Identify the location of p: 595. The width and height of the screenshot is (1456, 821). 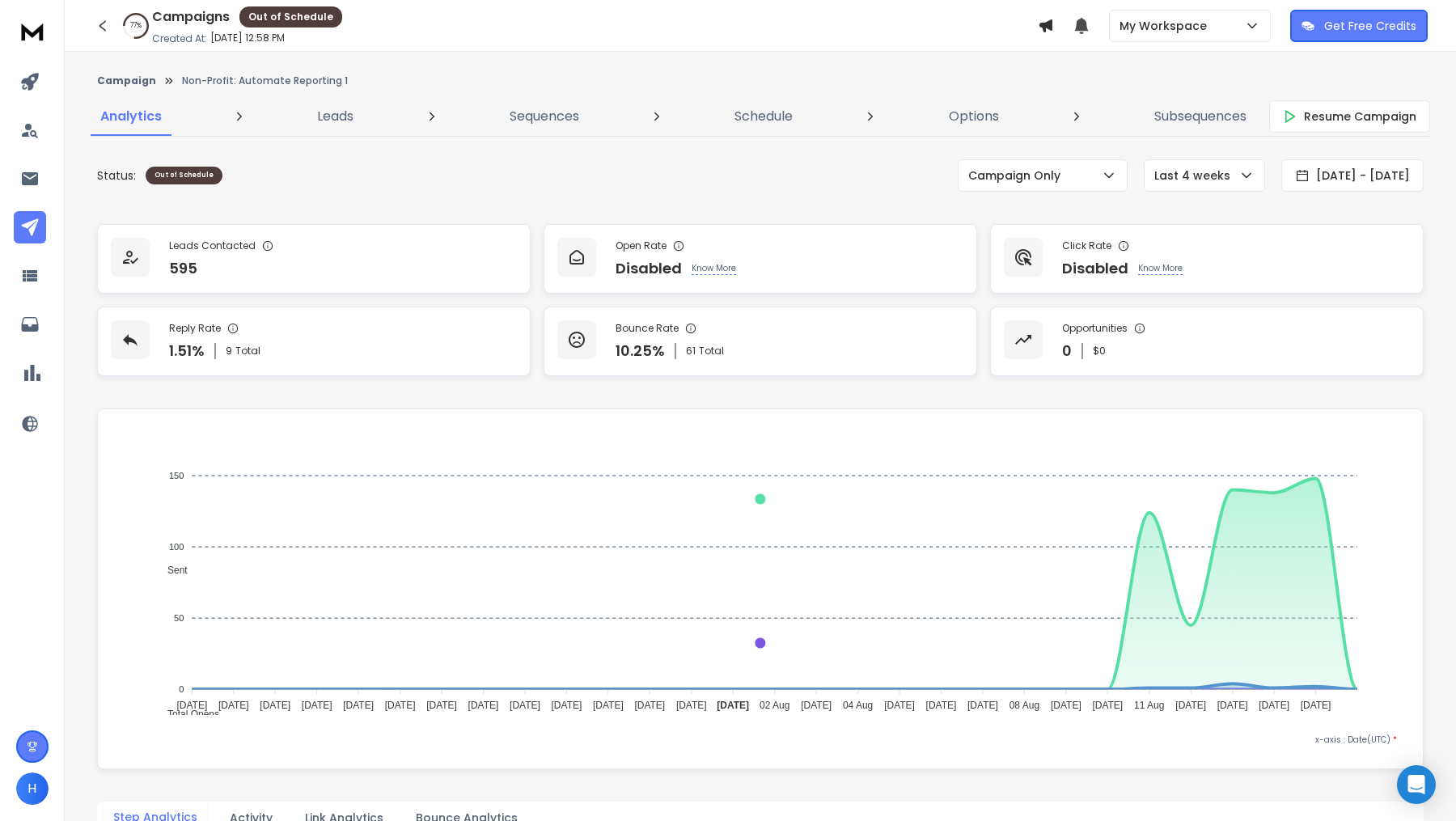
(182, 269).